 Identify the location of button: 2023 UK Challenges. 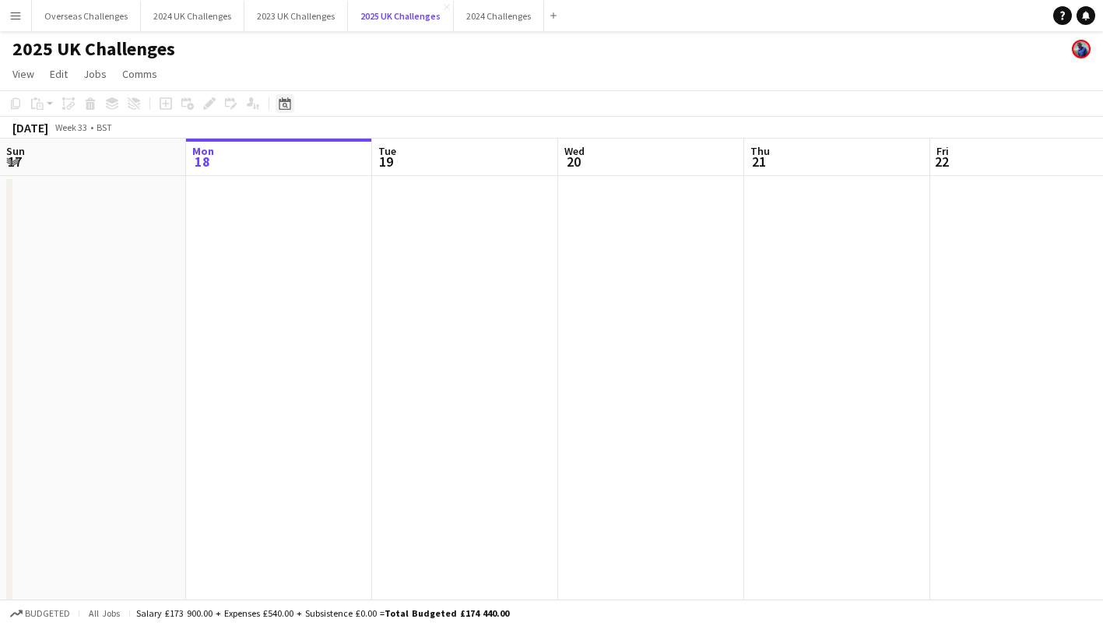
(296, 16).